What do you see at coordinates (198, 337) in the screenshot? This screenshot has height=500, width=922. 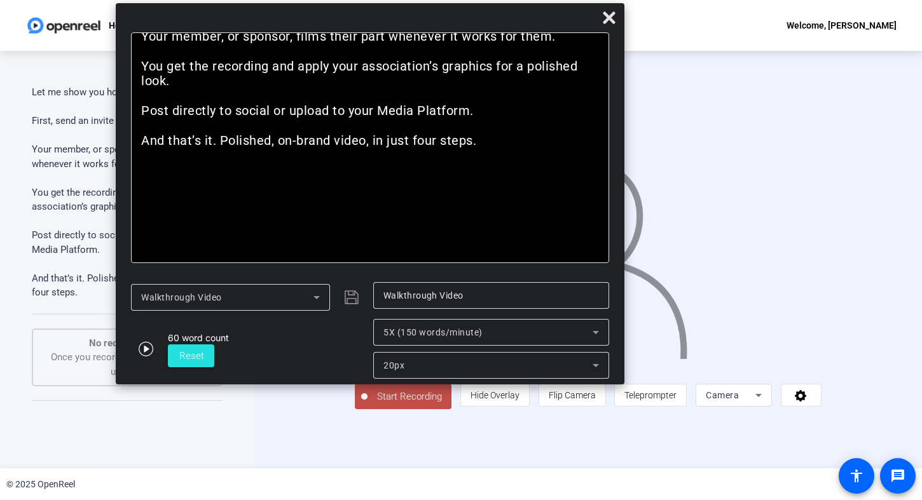 I see `div: 60 word count` at bounding box center [198, 337].